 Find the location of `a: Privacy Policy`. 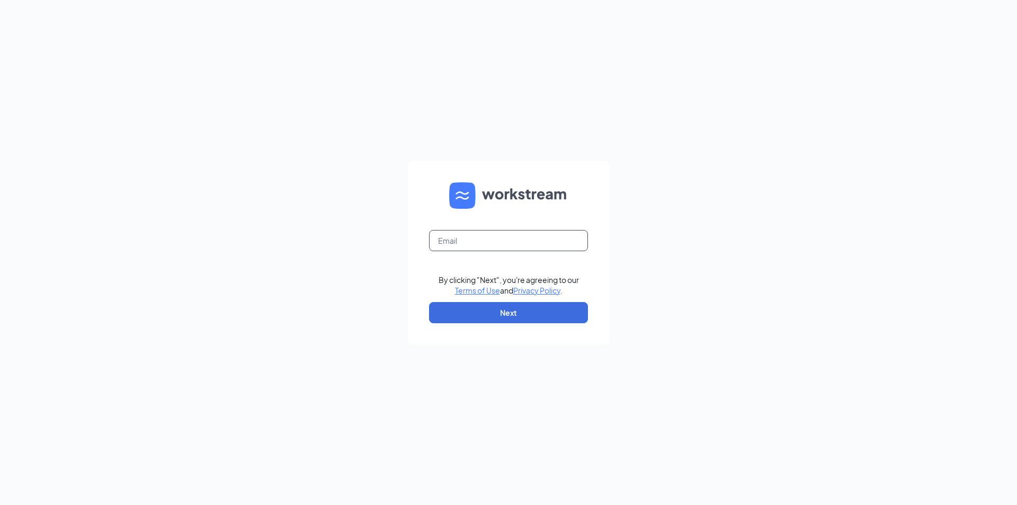

a: Privacy Policy is located at coordinates (537, 290).